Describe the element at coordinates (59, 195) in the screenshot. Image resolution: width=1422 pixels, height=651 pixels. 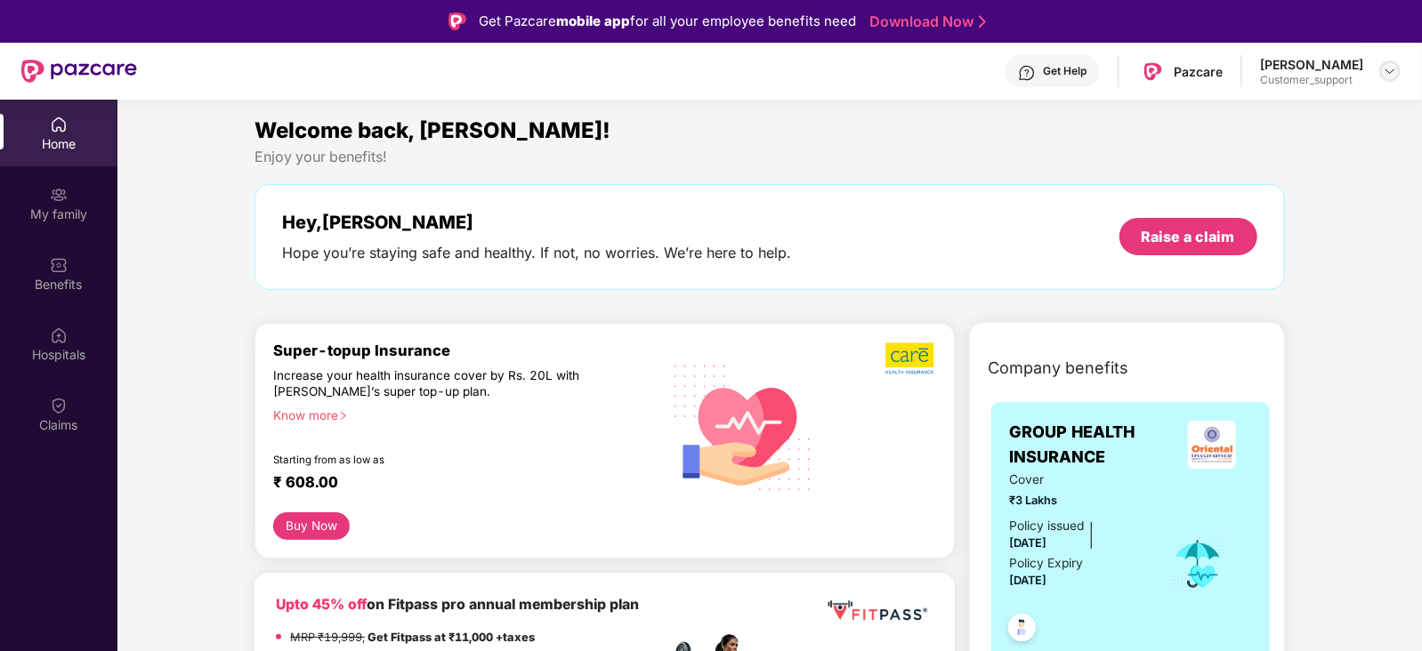
I see `img: svg+xml;base64,PHN2ZyB3aWR0aD0iMjAiIGhlaWdodD0iMjAiIHZpZXdCb3g9IjAgMCAyMCAyMCIgZmlsbD0ibm9uZSIgeG...` at that location.